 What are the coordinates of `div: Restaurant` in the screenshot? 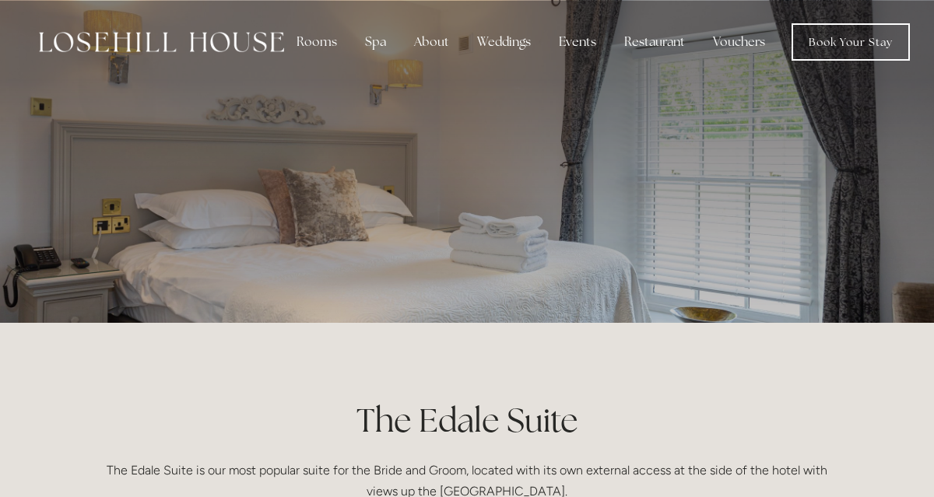 It's located at (654, 42).